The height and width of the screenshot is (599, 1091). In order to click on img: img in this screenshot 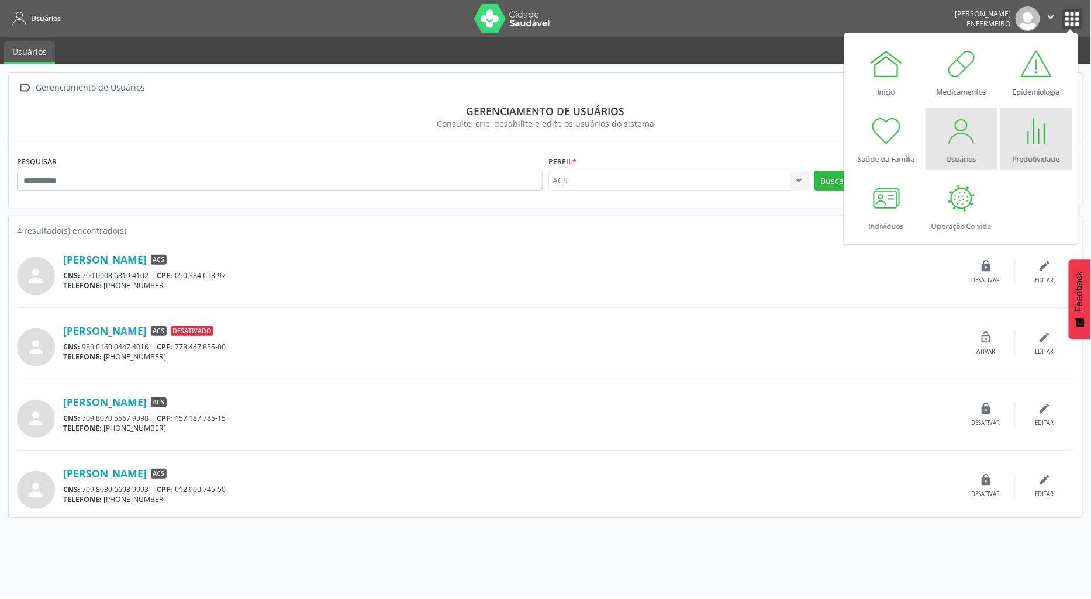, I will do `click(1028, 19)`.